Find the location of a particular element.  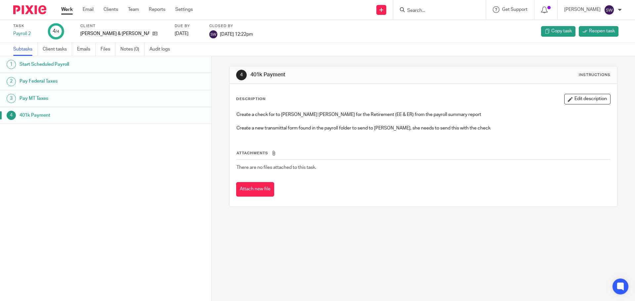

span: Get Support is located at coordinates (515, 10).